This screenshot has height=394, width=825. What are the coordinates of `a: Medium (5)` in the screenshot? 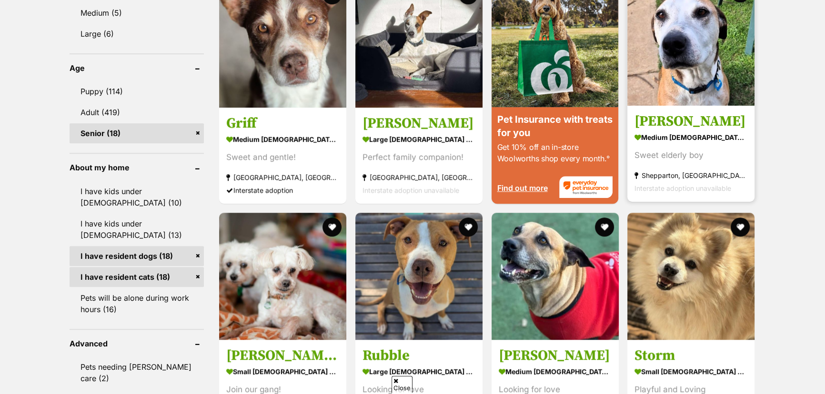 It's located at (137, 13).